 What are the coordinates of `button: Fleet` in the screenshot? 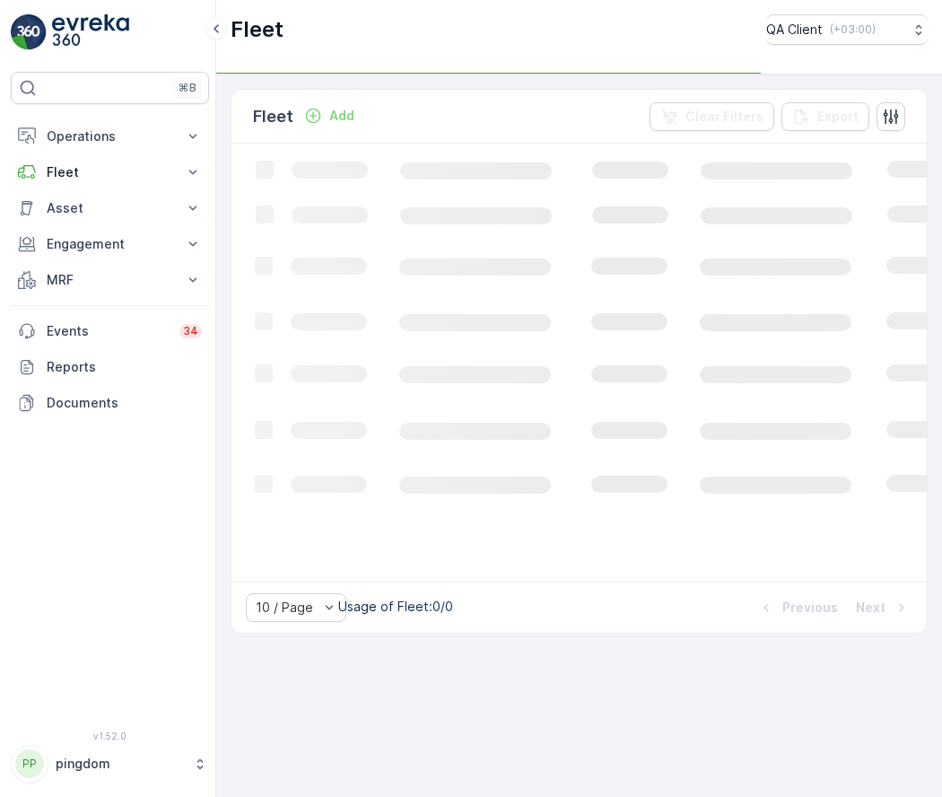 It's located at (109, 172).